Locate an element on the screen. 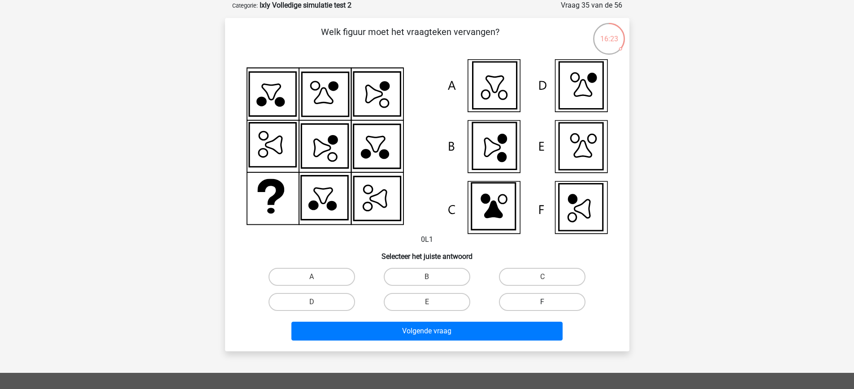 This screenshot has width=854, height=389. div: 16:23 is located at coordinates (609, 33).